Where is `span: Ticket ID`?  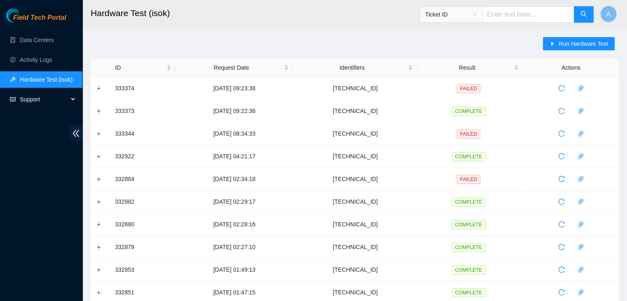
span: Ticket ID is located at coordinates (451, 14).